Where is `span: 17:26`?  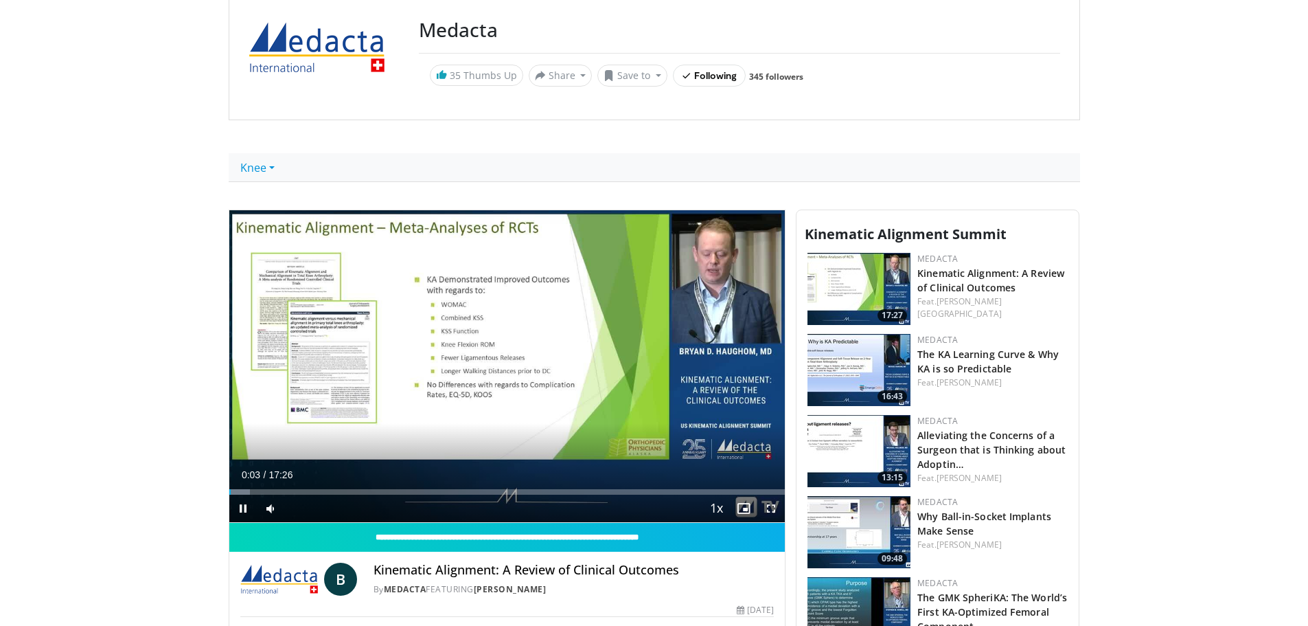 span: 17:26 is located at coordinates (280, 475).